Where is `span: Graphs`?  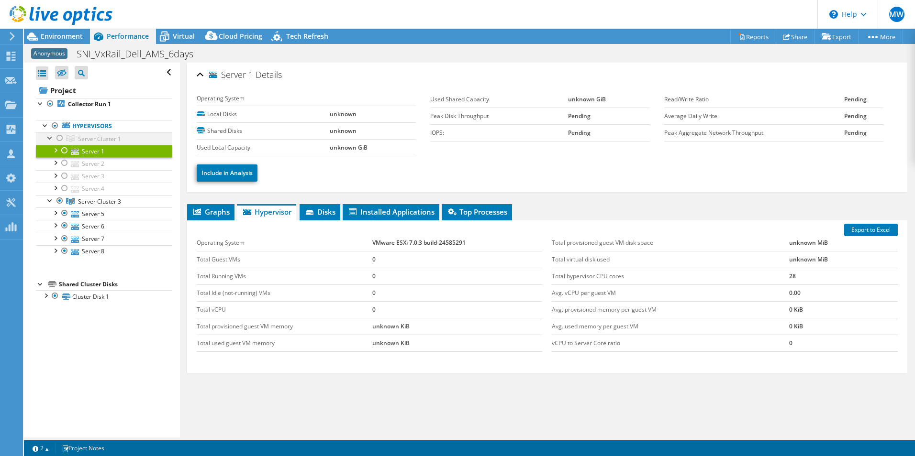 span: Graphs is located at coordinates (210, 212).